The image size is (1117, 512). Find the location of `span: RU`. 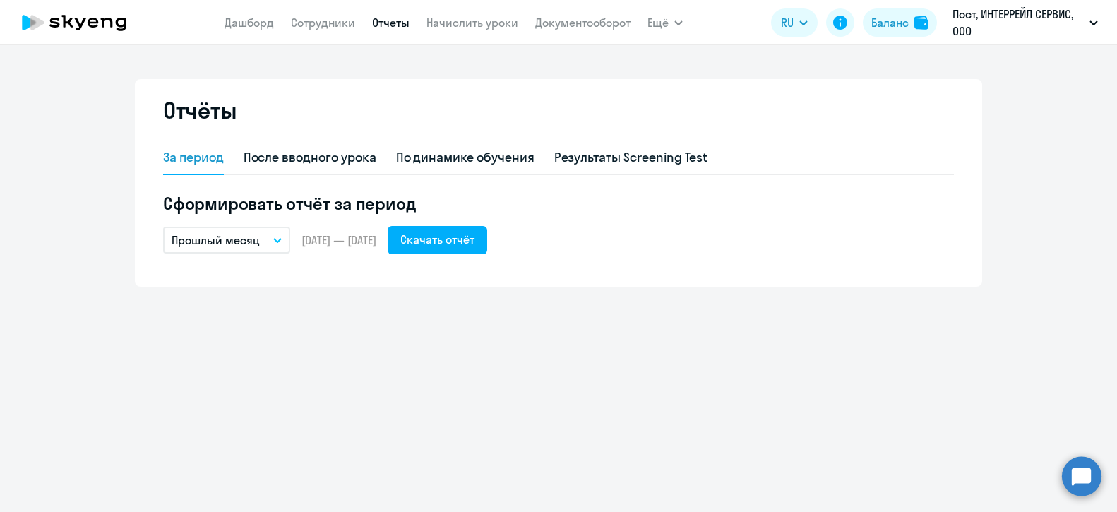

span: RU is located at coordinates (787, 23).